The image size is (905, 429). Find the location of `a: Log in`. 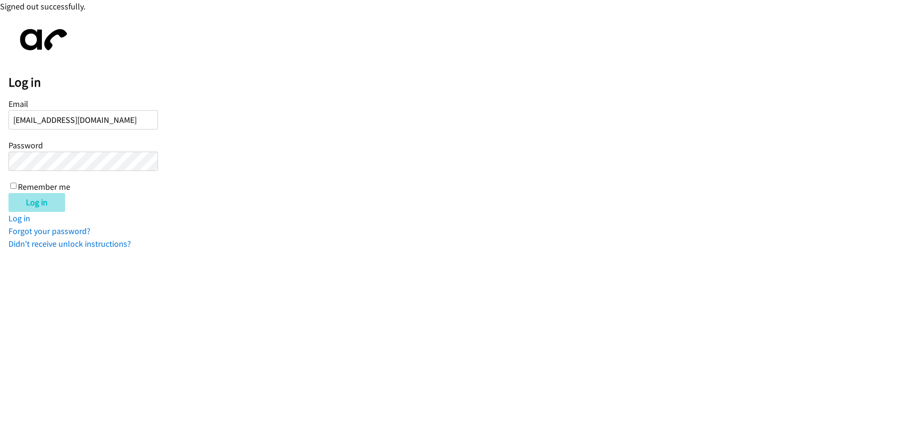

a: Log in is located at coordinates (19, 218).